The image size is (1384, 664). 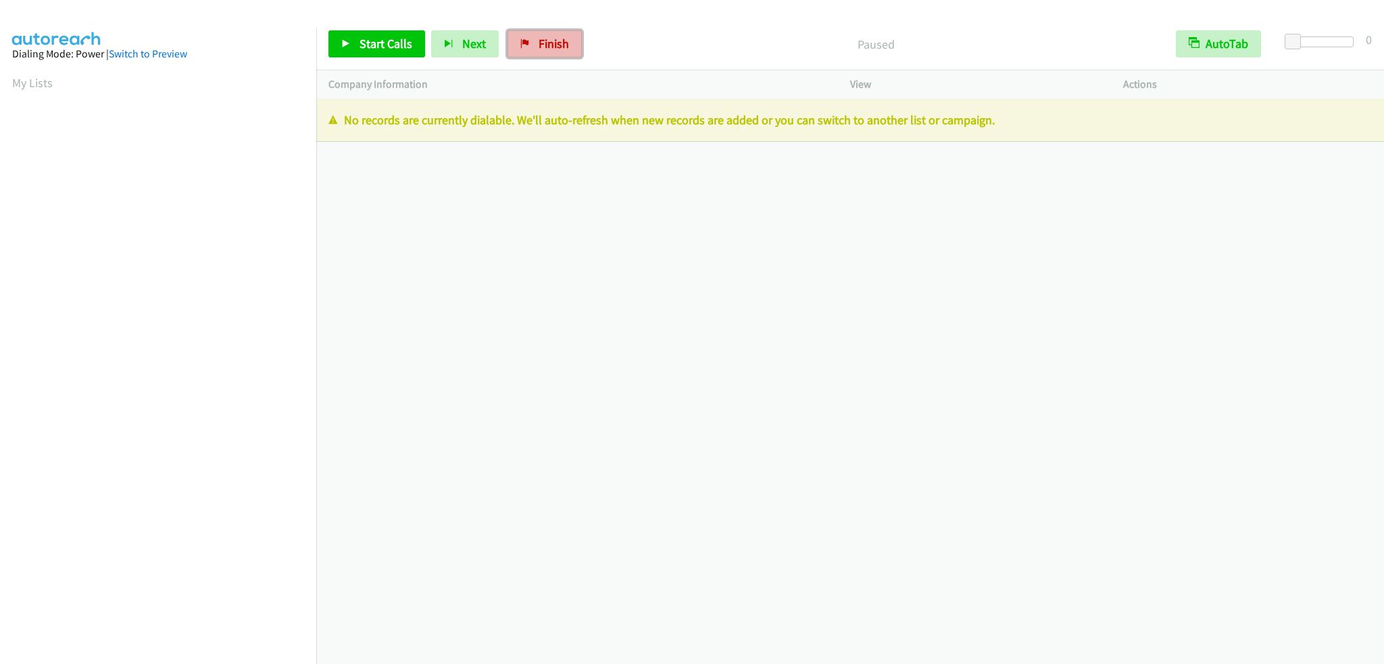 I want to click on div: 0, so click(x=1368, y=39).